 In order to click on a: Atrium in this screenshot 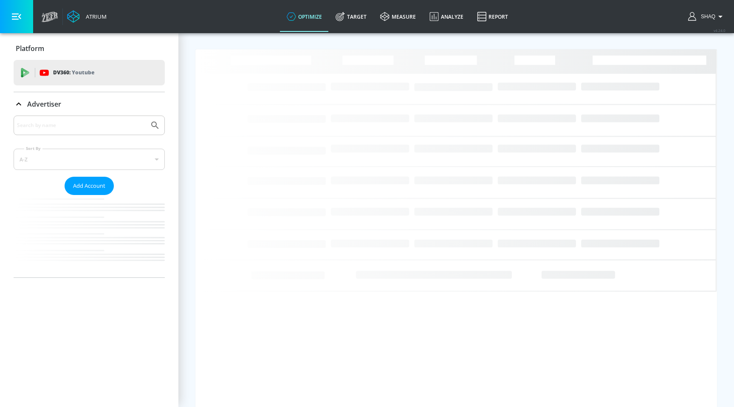, I will do `click(87, 17)`.